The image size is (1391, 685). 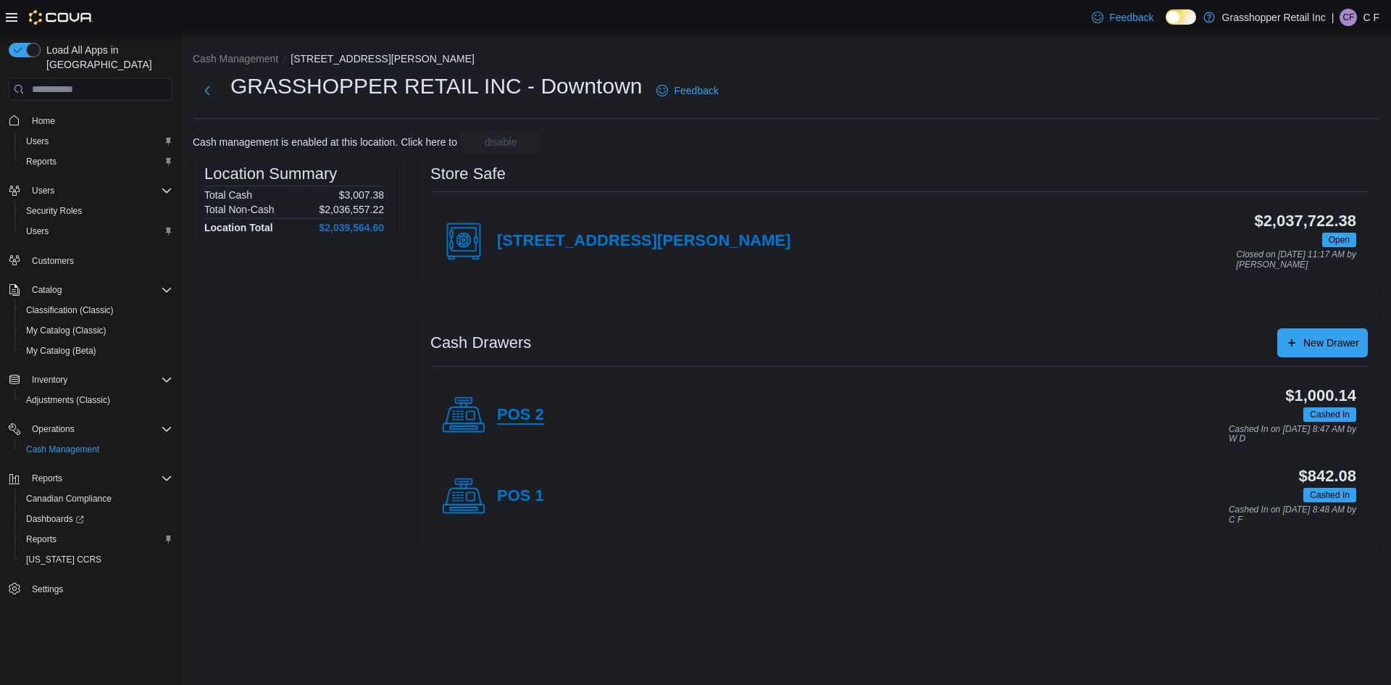 I want to click on a: My Catalog (Classic), so click(x=66, y=330).